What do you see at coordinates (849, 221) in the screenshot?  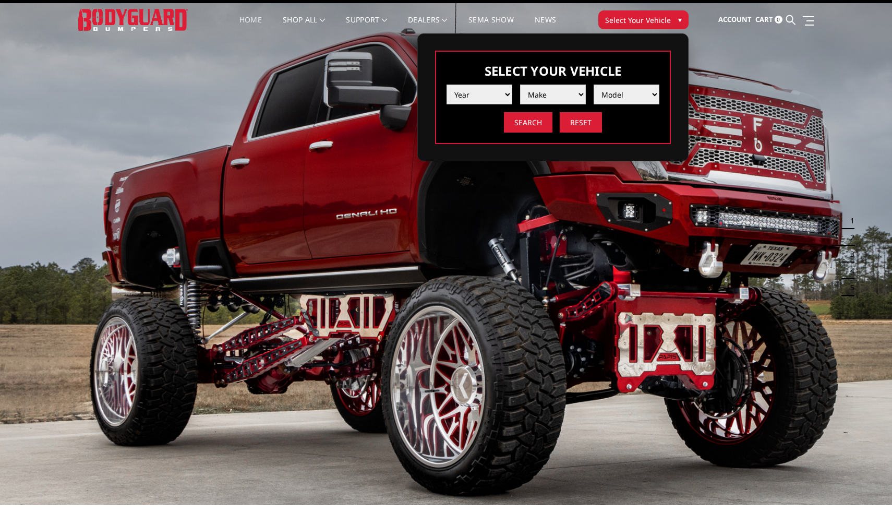 I see `button: 1 of 5` at bounding box center [849, 221].